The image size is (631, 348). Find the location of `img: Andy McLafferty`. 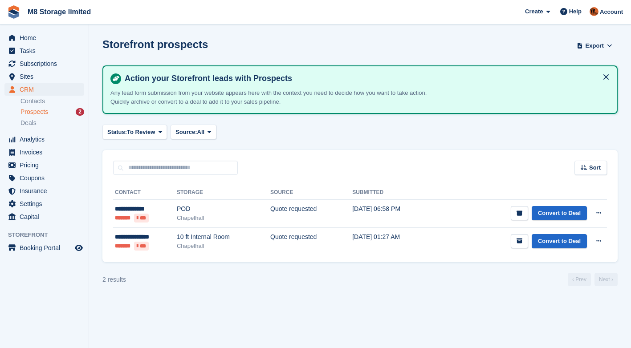

img: Andy McLafferty is located at coordinates (594, 12).